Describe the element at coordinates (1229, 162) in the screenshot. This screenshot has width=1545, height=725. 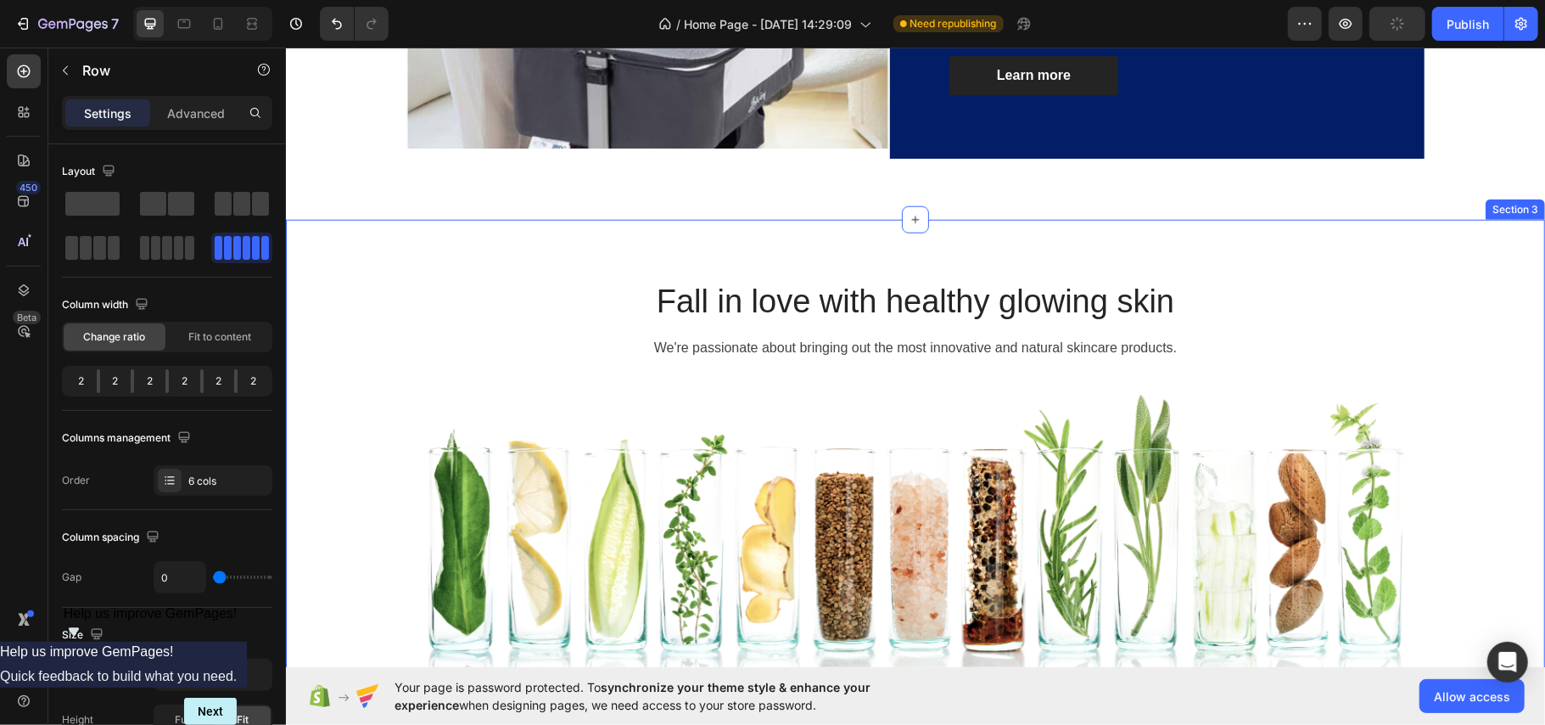
I see `div: Section 3` at that location.